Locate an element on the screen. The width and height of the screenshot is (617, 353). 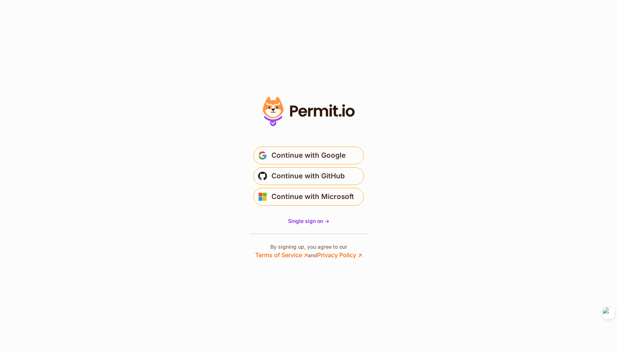
button: Continue with GitHub is located at coordinates (308, 176).